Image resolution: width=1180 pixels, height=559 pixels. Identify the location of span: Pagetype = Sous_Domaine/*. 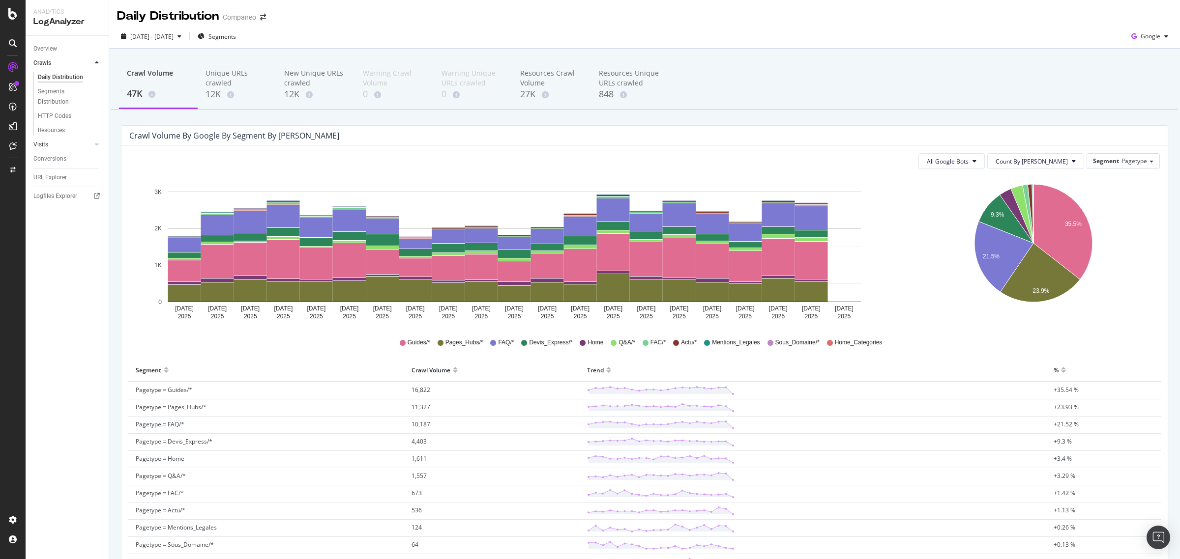
(174, 545).